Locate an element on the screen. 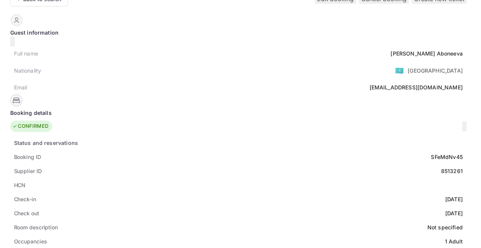 This screenshot has height=248, width=481. div: HCN is located at coordinates (20, 185).